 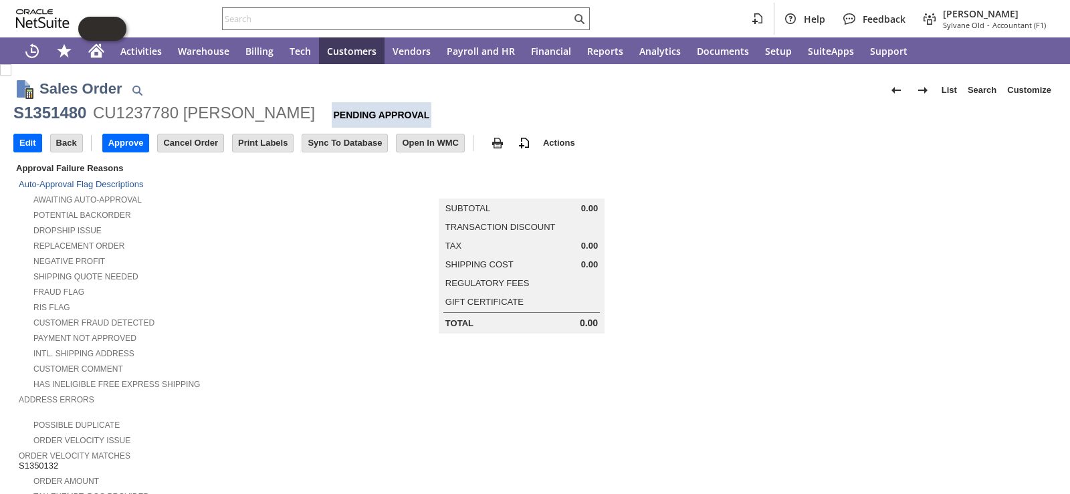 I want to click on a: Shipping Quote Needed, so click(x=86, y=277).